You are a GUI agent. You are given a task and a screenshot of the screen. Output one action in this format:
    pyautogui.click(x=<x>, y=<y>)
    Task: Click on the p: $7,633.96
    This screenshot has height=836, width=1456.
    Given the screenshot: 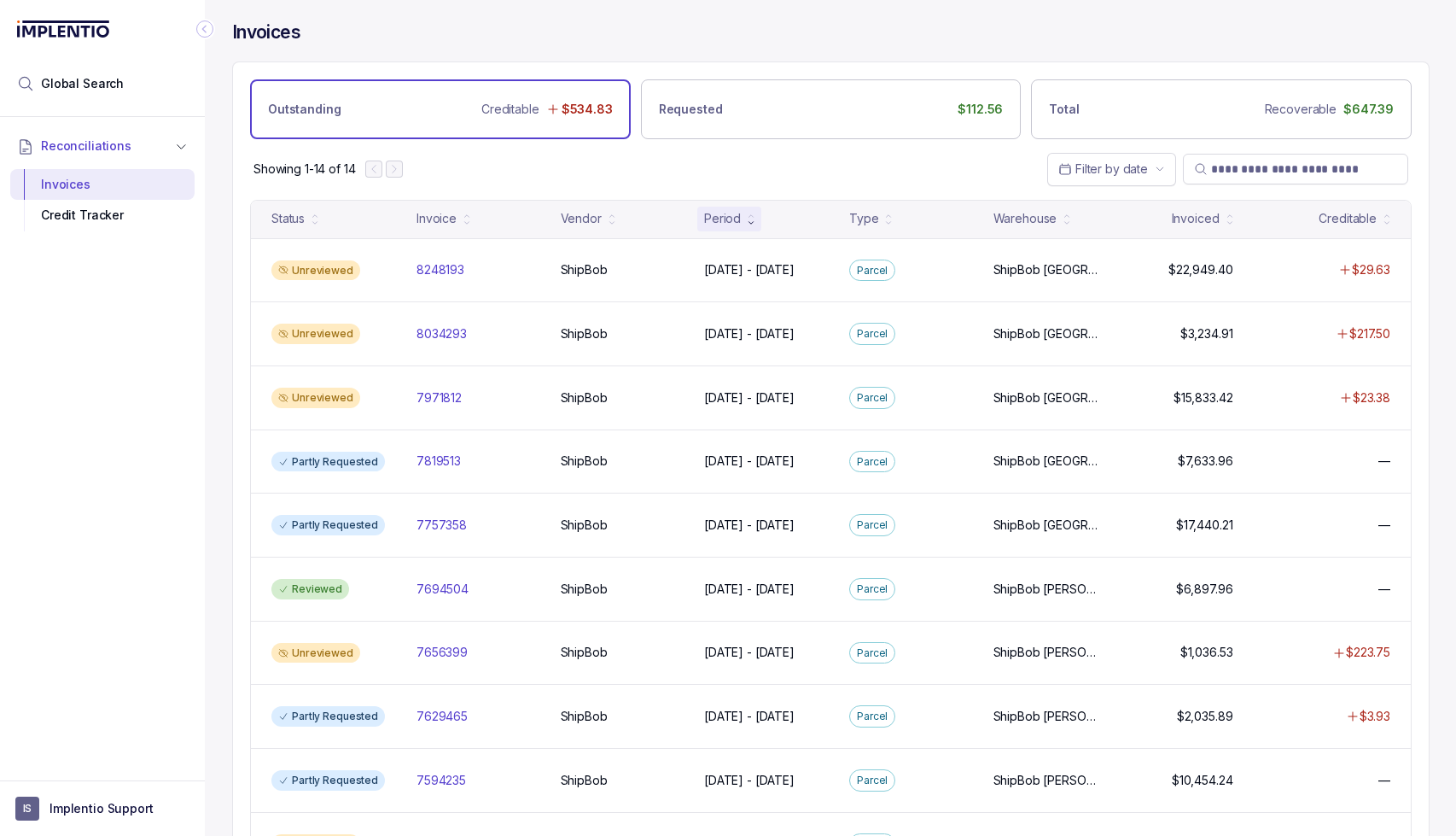 What is the action you would take?
    pyautogui.click(x=1205, y=461)
    